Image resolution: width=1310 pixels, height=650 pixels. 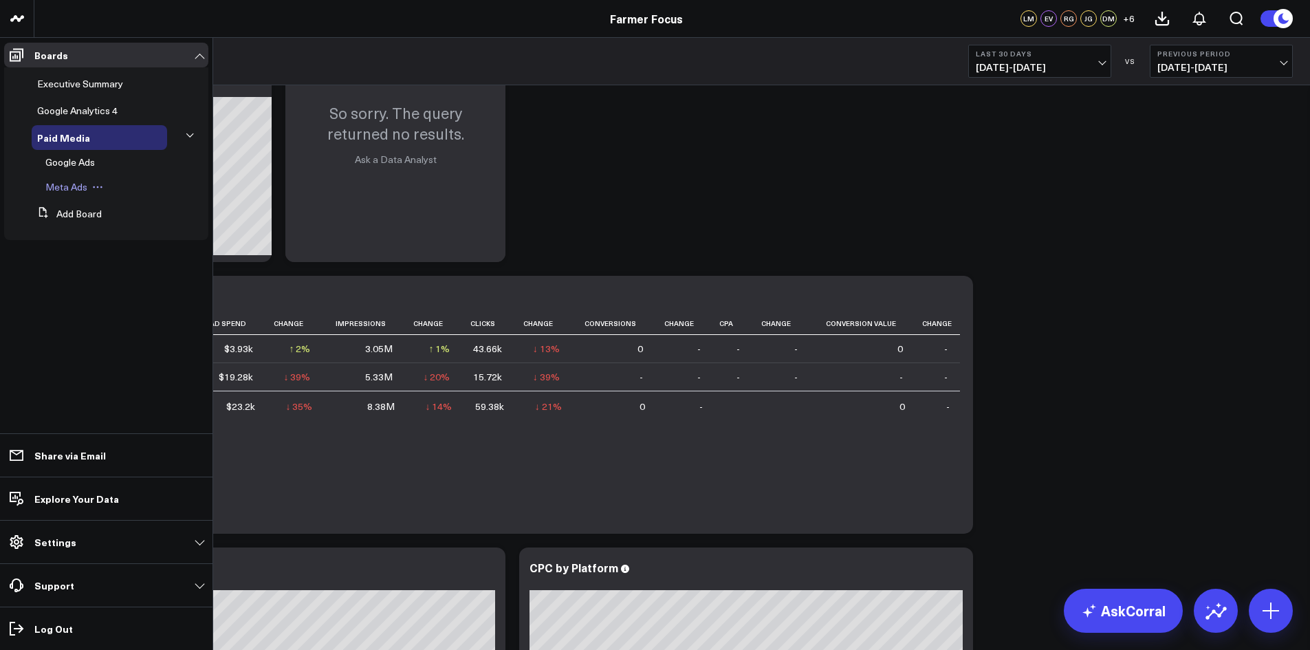 What do you see at coordinates (1131, 61) in the screenshot?
I see `div: VS` at bounding box center [1131, 61].